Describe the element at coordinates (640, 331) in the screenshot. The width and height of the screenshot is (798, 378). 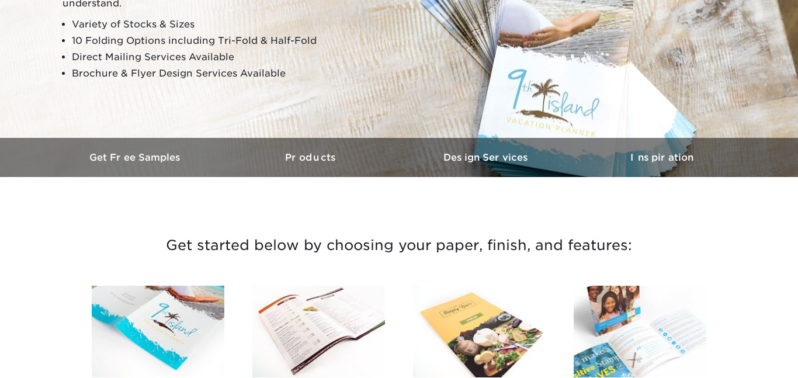
I see `img: 100LB Gloss Book<br/>w/ Glossy UV Coating Brochures & Flyers` at that location.